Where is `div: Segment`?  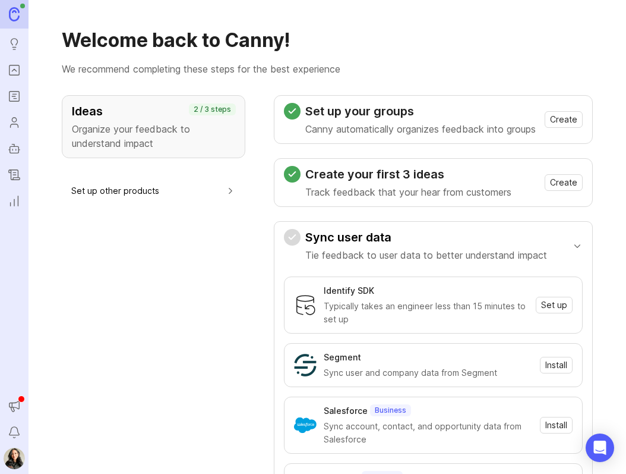 div: Segment is located at coordinates (342, 357).